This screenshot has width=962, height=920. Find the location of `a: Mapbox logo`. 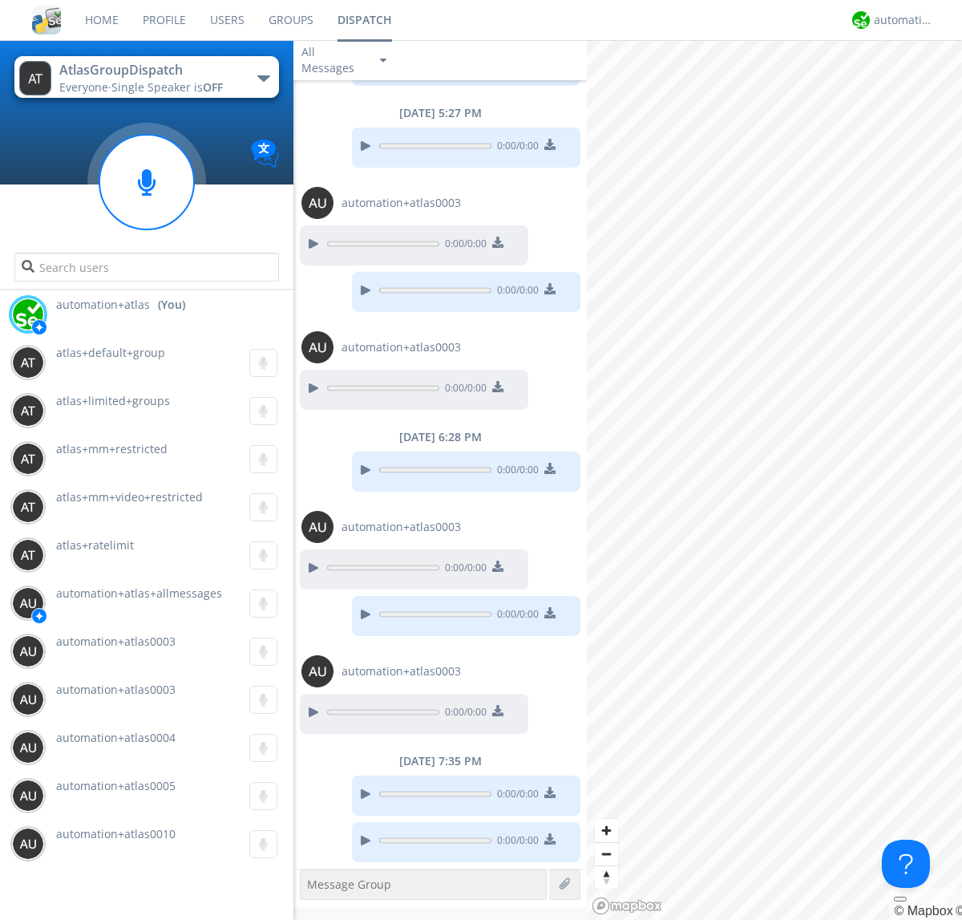

a: Mapbox logo is located at coordinates (627, 905).